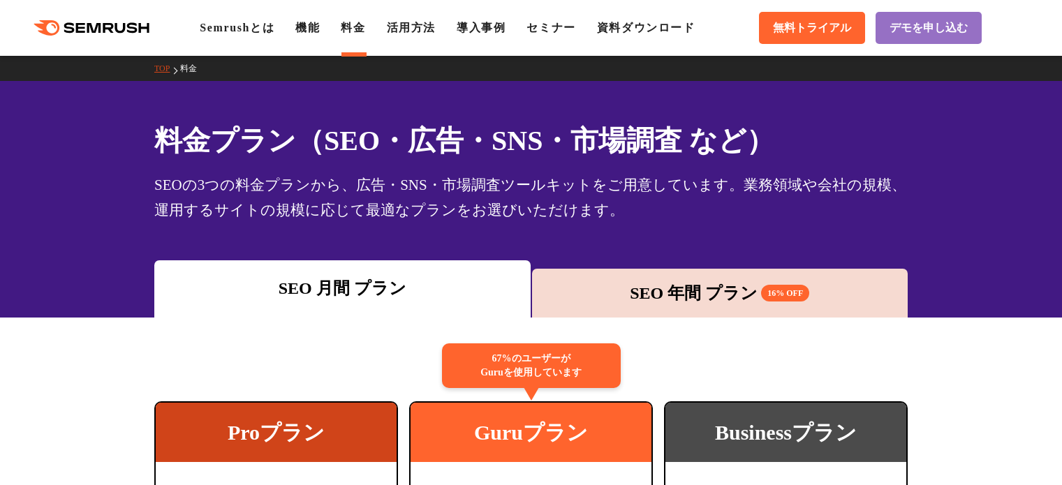  I want to click on a: デモを申し込む, so click(929, 28).